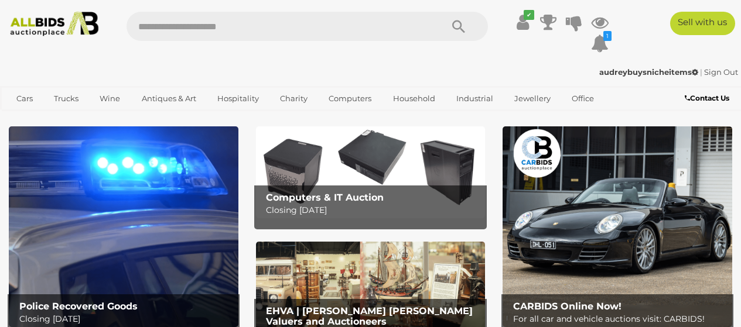 Image resolution: width=741 pixels, height=327 pixels. What do you see at coordinates (109, 98) in the screenshot?
I see `a: Wine` at bounding box center [109, 98].